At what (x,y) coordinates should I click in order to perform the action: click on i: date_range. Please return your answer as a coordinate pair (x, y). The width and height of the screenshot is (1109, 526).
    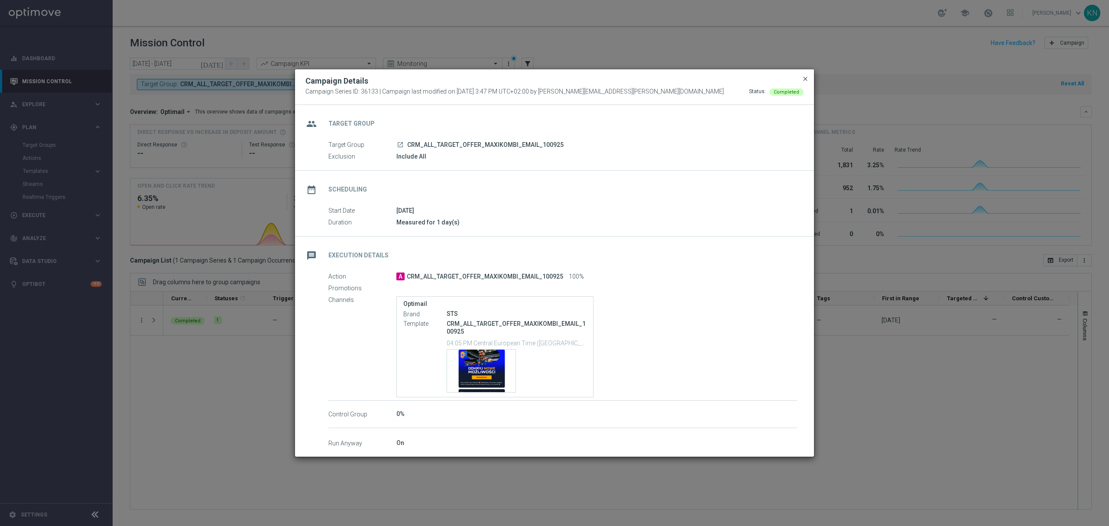
    Looking at the image, I should click on (312, 190).